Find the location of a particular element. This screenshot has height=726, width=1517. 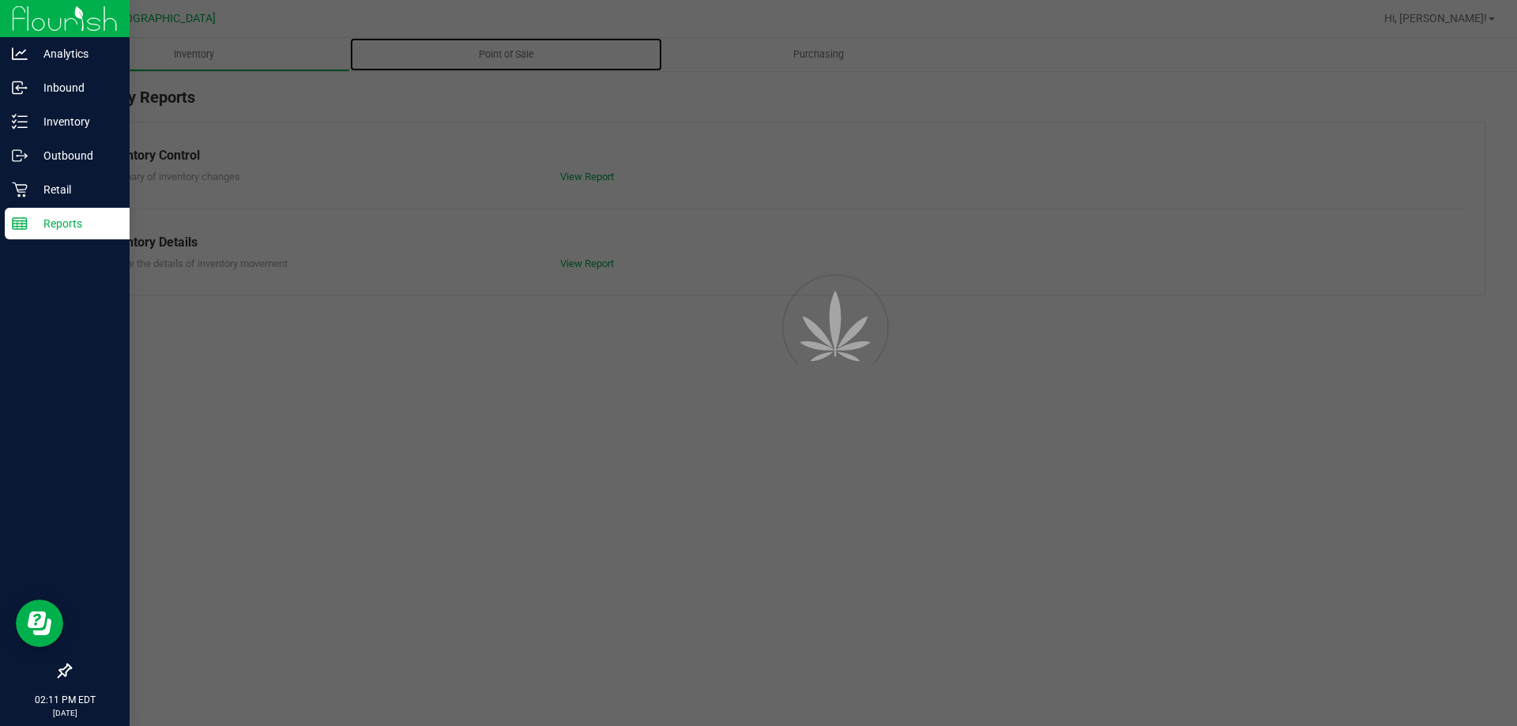

p: Inbound is located at coordinates (75, 88).